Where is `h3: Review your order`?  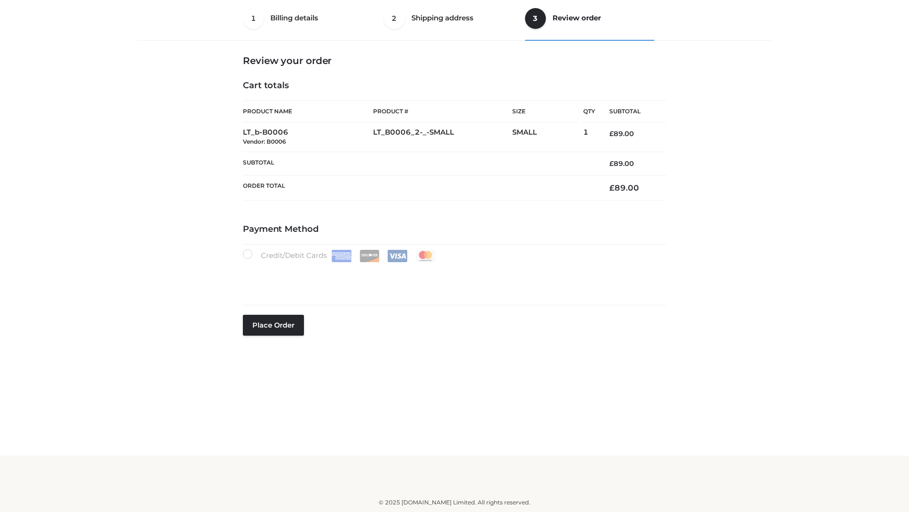 h3: Review your order is located at coordinates (455, 61).